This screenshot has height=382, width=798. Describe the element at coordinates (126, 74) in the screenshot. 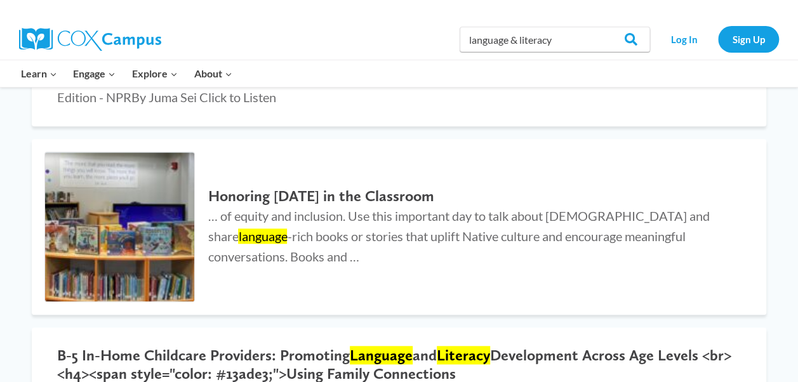

I see `nav: Primary Navigation` at that location.